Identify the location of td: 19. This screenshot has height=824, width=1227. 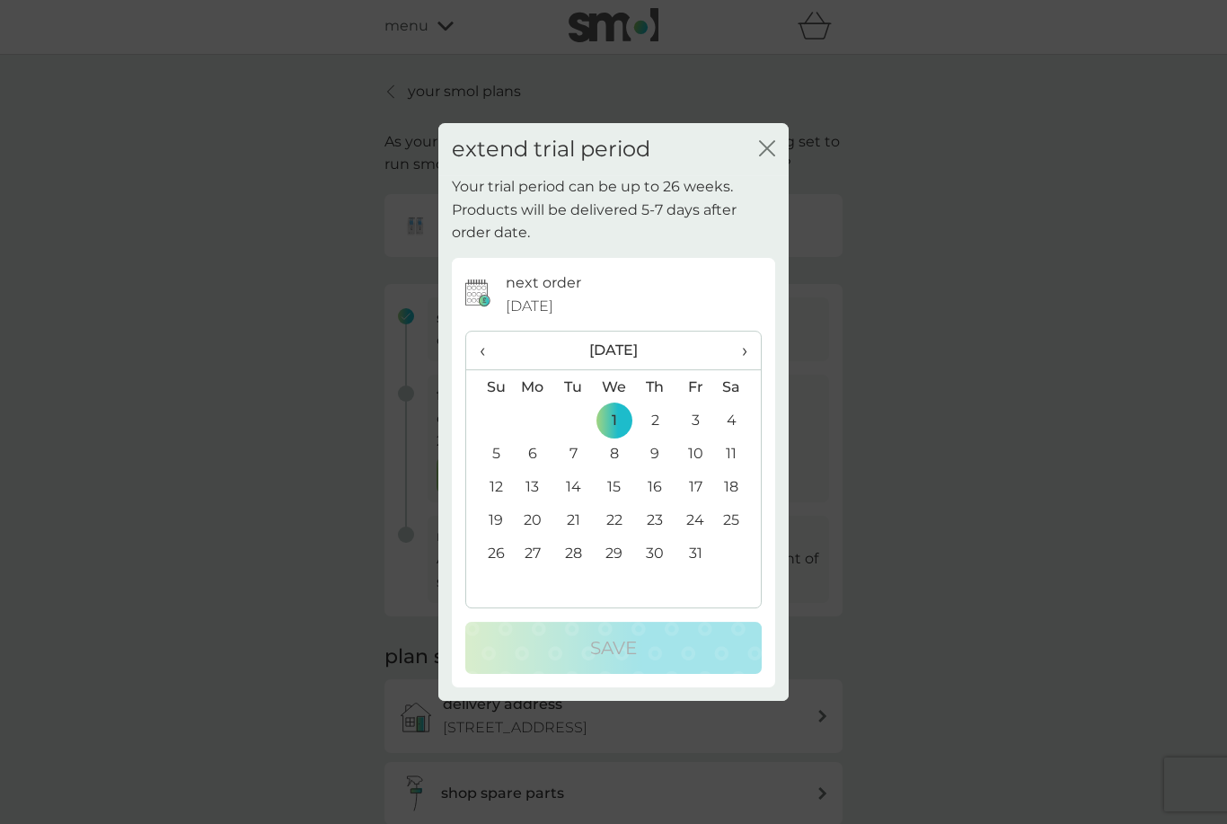
(489, 519).